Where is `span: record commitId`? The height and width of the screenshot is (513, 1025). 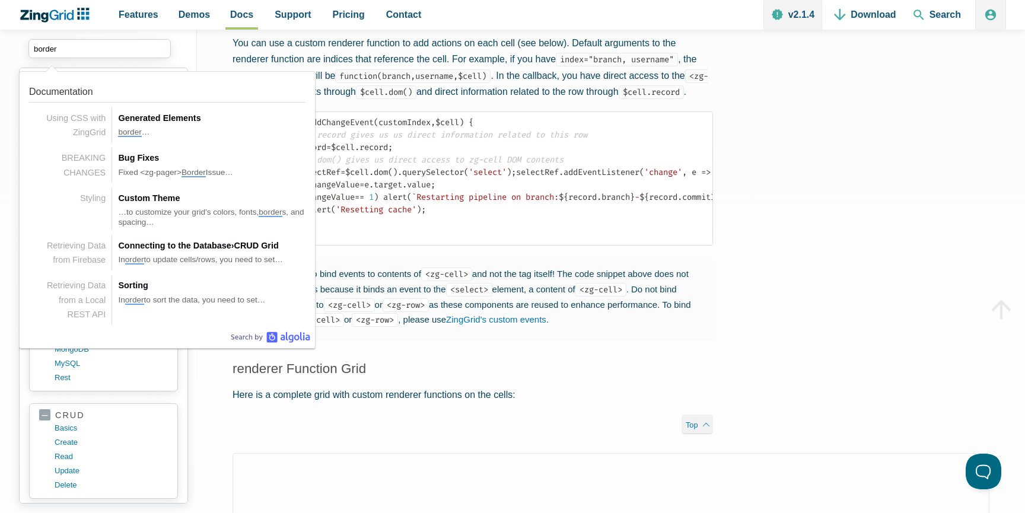
span: record commitId is located at coordinates (682, 197).